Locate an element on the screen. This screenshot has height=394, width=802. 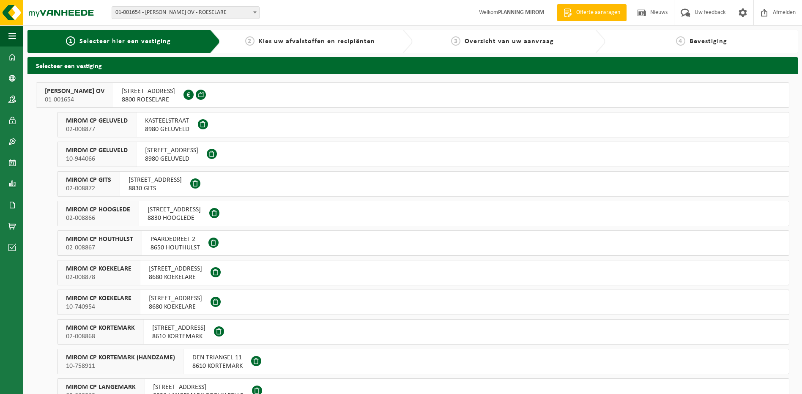
span: 01-001654 - MIROM ROESELARE OV - ROESELARE is located at coordinates (186, 13).